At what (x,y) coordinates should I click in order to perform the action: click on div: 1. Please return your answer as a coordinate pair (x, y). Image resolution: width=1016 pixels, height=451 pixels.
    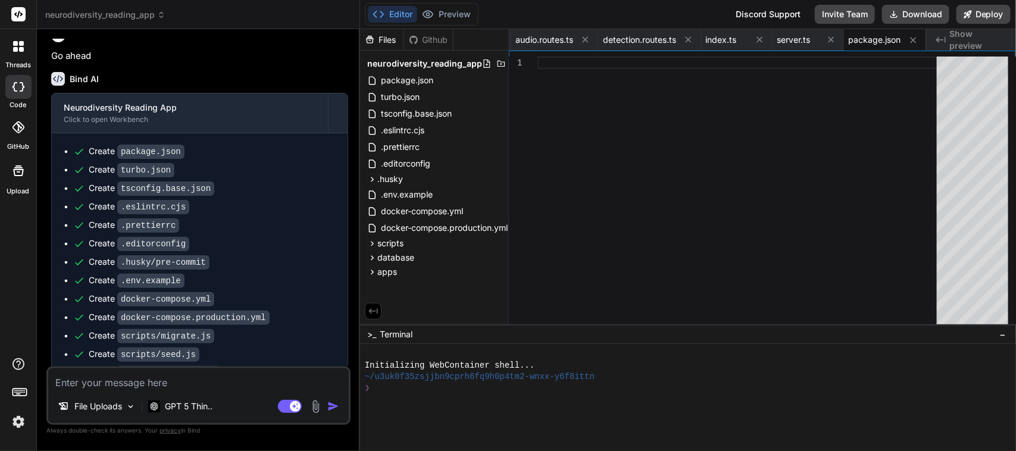
    Looking at the image, I should click on (515, 62).